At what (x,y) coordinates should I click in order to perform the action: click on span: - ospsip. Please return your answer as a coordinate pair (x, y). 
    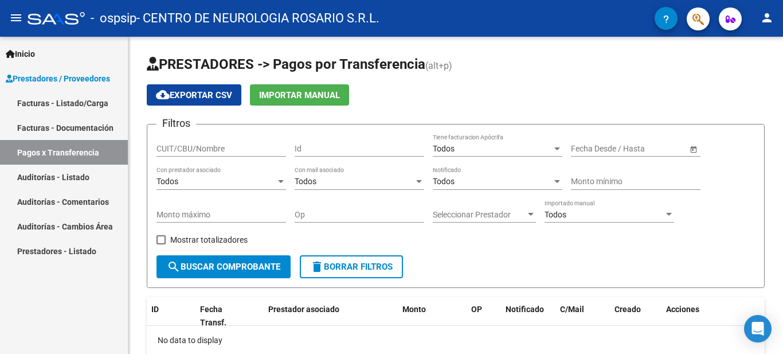
    Looking at the image, I should click on (113, 18).